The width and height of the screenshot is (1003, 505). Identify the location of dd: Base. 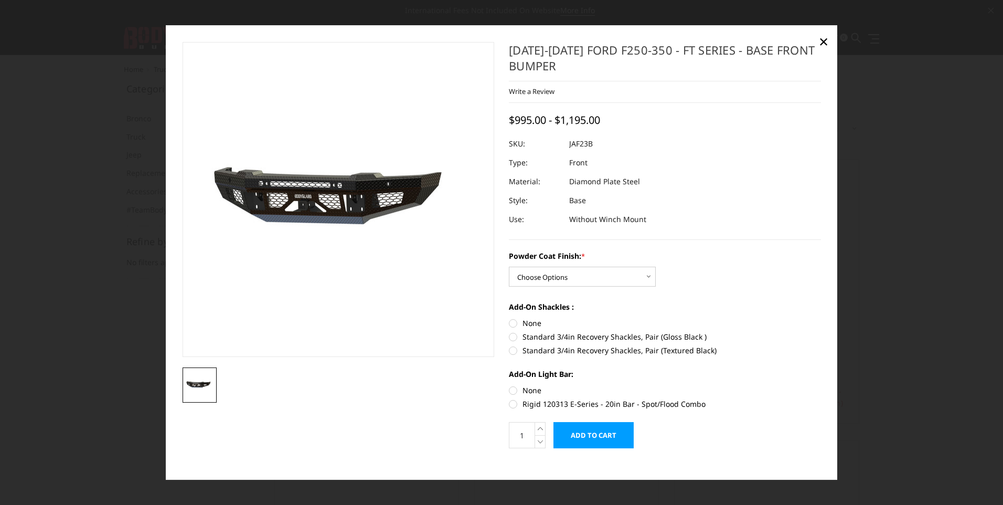
(578, 201).